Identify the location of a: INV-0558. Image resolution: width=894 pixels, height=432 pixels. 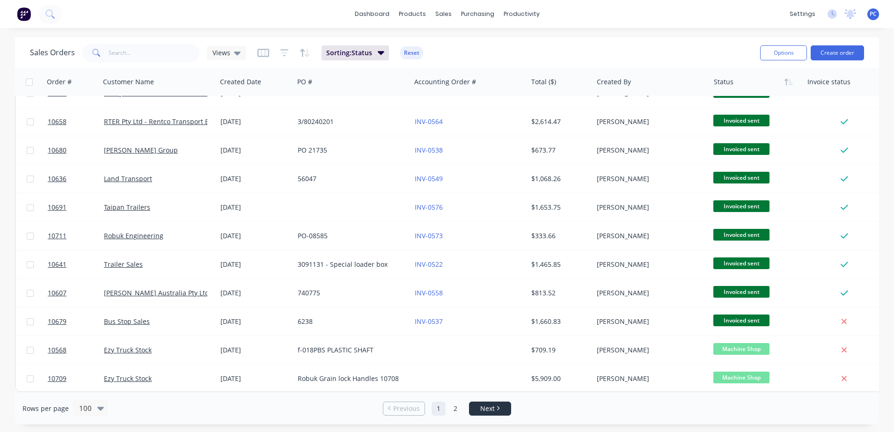
(429, 292).